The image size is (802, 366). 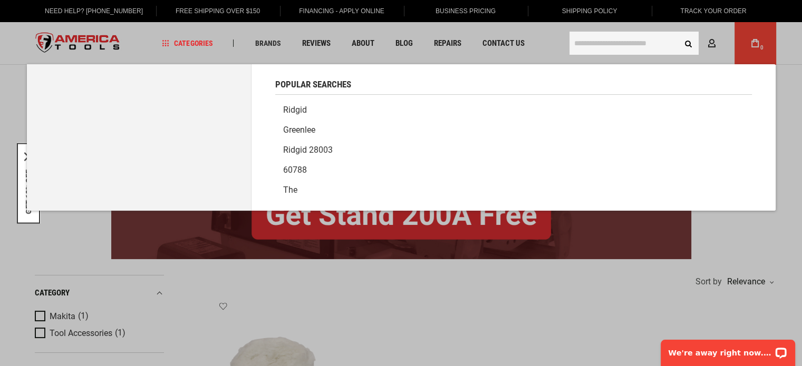 I want to click on button: GET 10% OFF, so click(x=28, y=191).